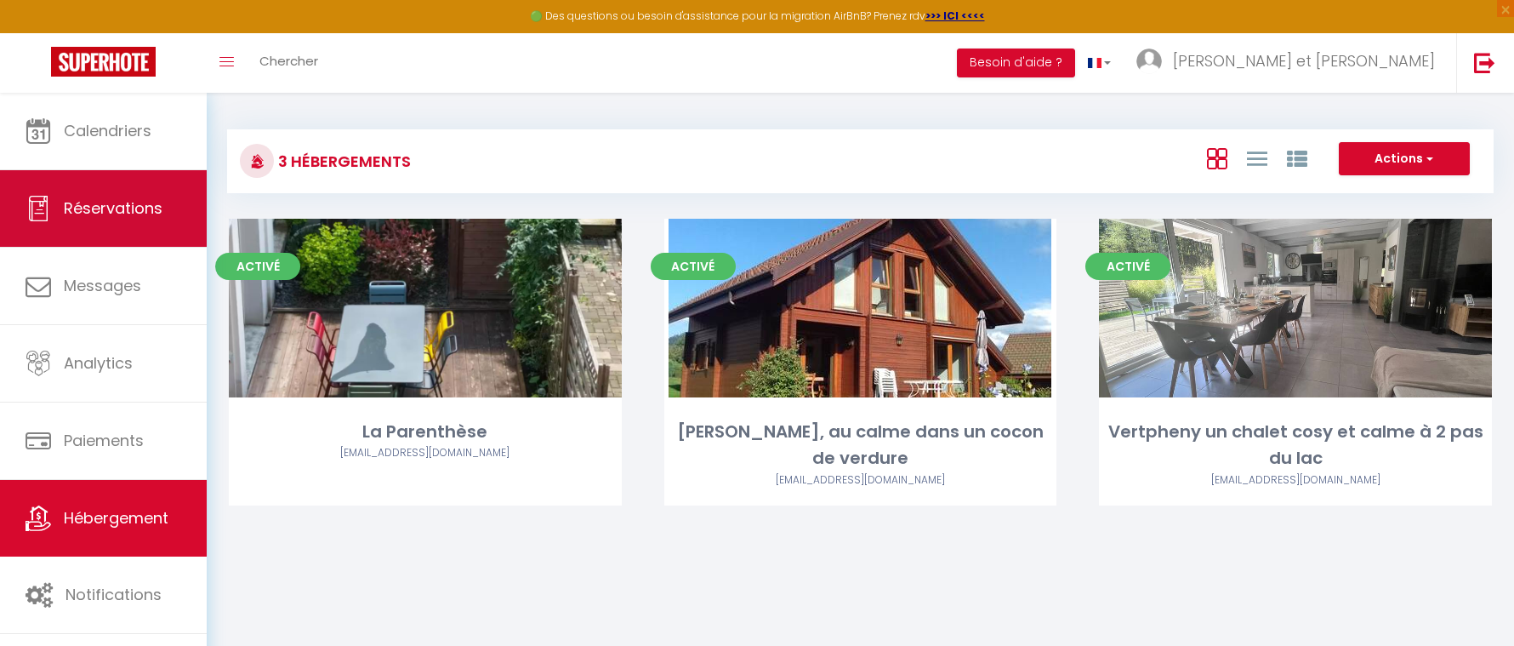 This screenshot has width=1514, height=646. What do you see at coordinates (1485, 62) in the screenshot?
I see `img: logout` at bounding box center [1485, 62].